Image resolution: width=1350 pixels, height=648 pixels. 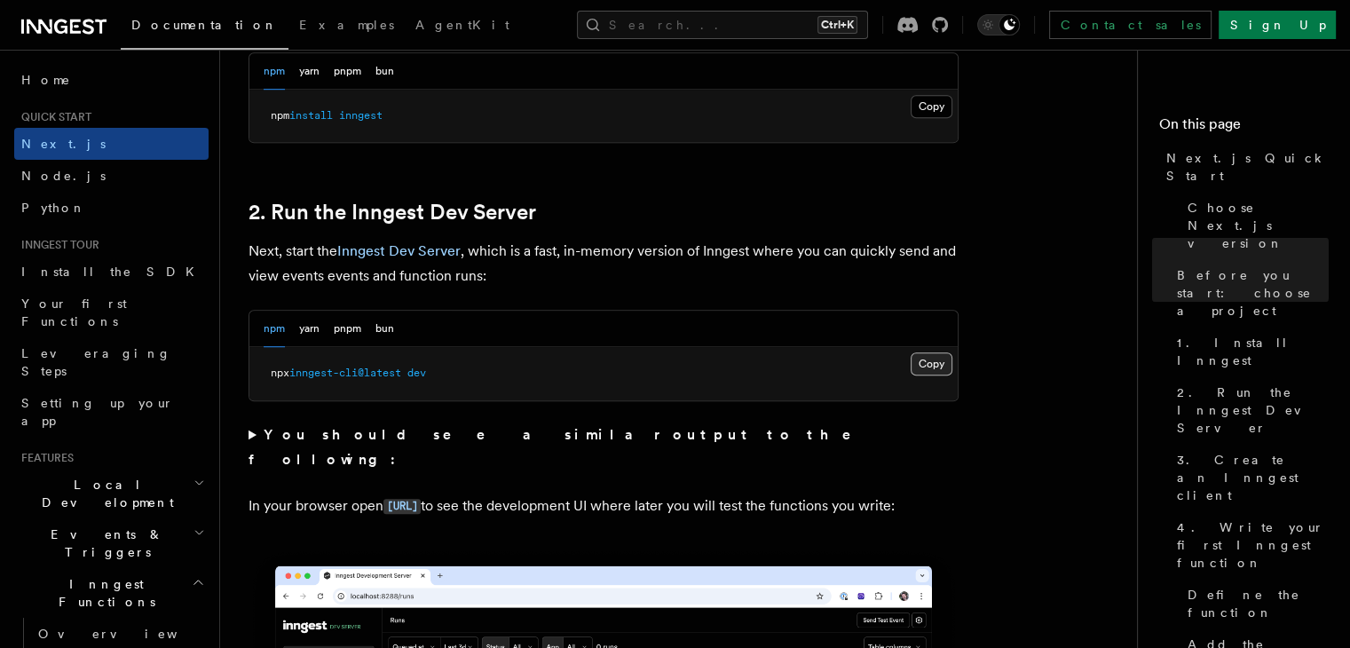 I want to click on span: Setting up your app, so click(x=98, y=412).